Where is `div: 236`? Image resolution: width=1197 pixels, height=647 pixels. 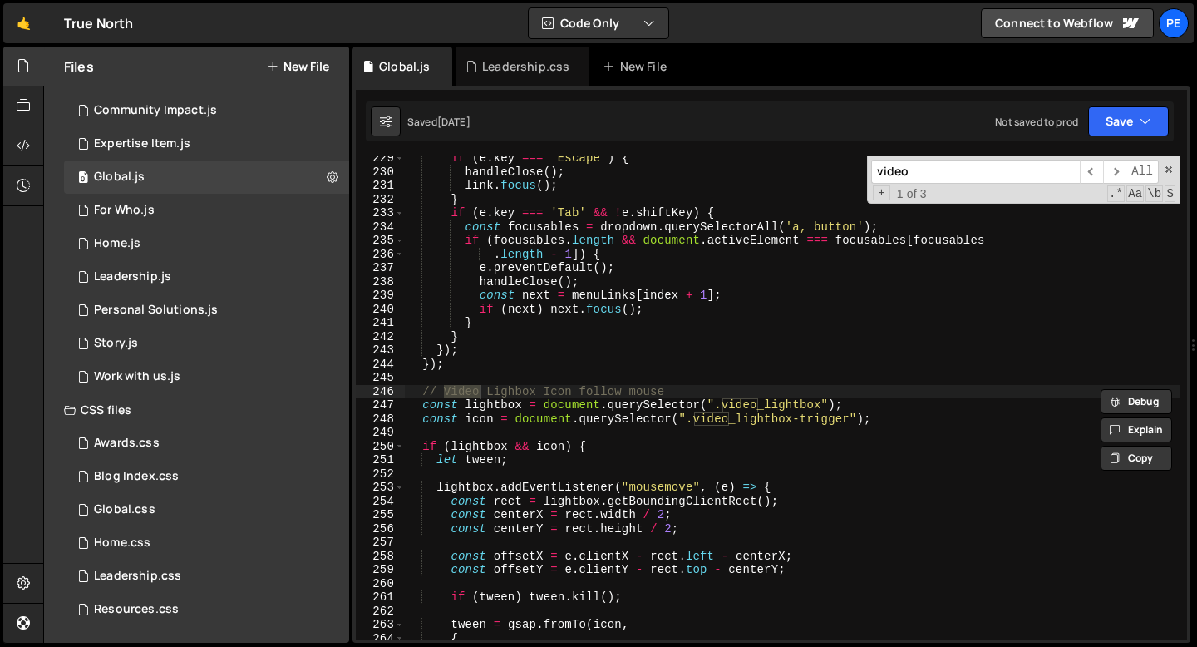 div: 236 is located at coordinates (380, 254).